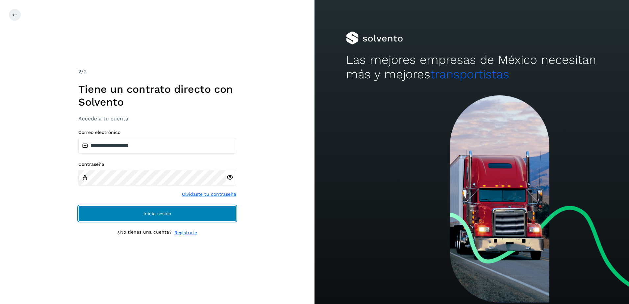 This screenshot has width=629, height=304. Describe the element at coordinates (157, 132) in the screenshot. I see `label: Correo electrónico` at that location.